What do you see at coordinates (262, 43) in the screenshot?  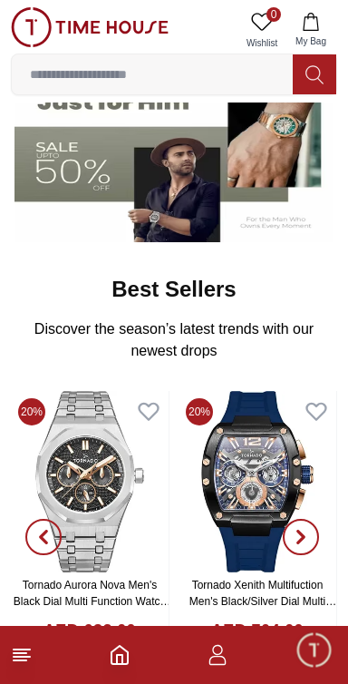 I see `span: Wishlist` at bounding box center [262, 43].